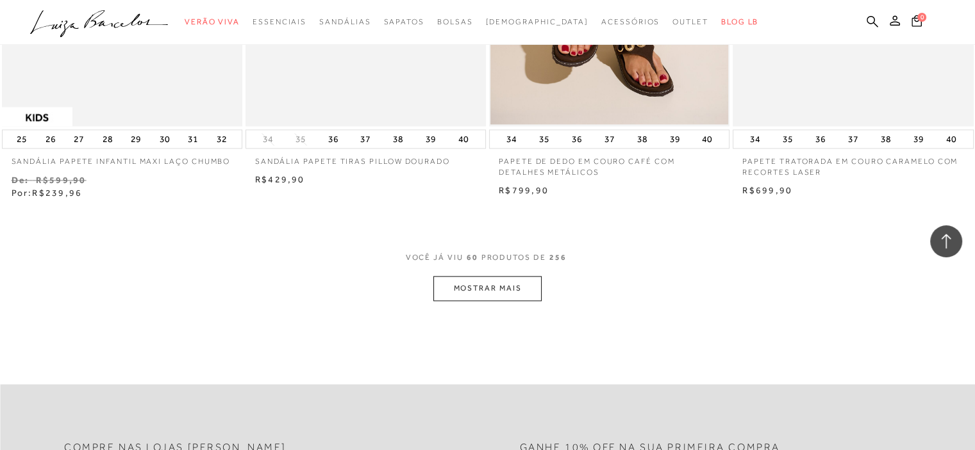 Image resolution: width=975 pixels, height=450 pixels. What do you see at coordinates (513, 258) in the screenshot?
I see `span: PRODUTOS DE` at bounding box center [513, 258].